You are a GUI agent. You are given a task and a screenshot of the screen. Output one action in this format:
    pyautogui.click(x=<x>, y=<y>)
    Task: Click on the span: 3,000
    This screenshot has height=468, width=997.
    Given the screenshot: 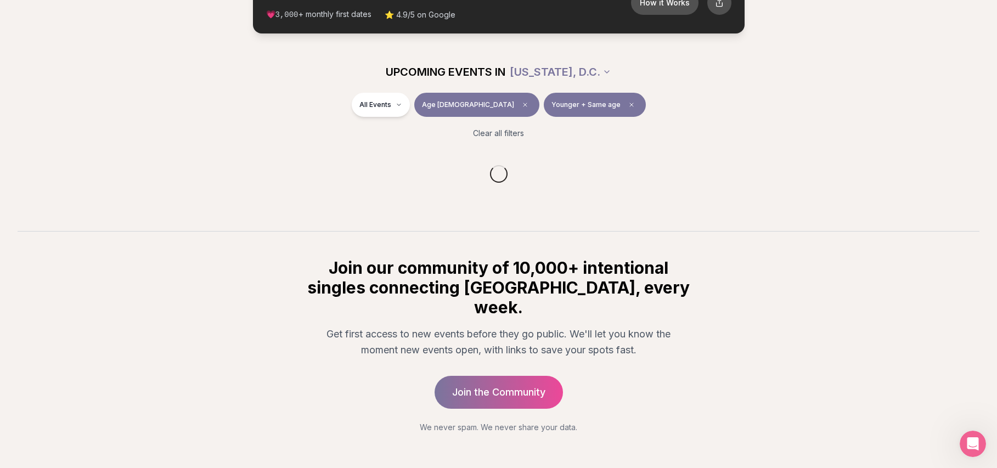 What is the action you would take?
    pyautogui.click(x=287, y=15)
    